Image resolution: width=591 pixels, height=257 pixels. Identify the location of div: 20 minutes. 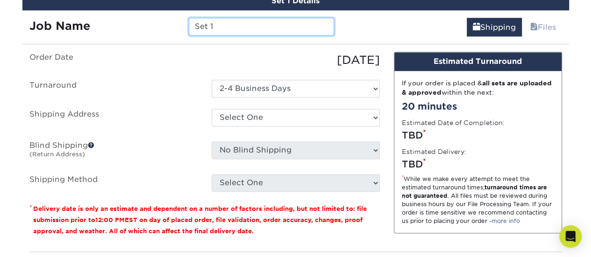
(478, 106).